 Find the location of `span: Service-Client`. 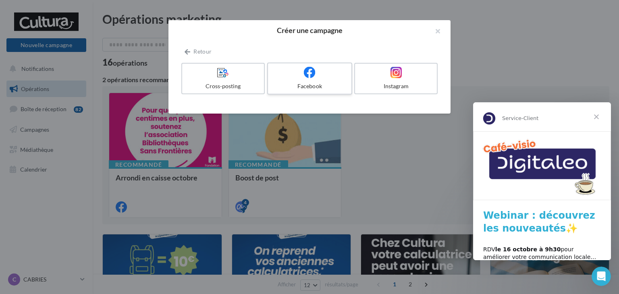

span: Service-Client is located at coordinates (47, 16).